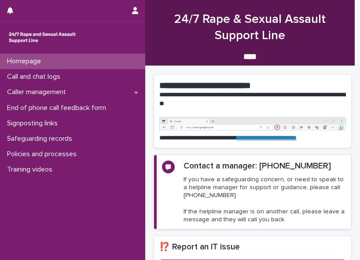  I want to click on img: https%3A%2F%2Fcdn.document360.io%2F0deca9d6-0dac-4e56-9e8f-8d9979bfce0e%2FImages%2FDocumentation%..., so click(253, 124).